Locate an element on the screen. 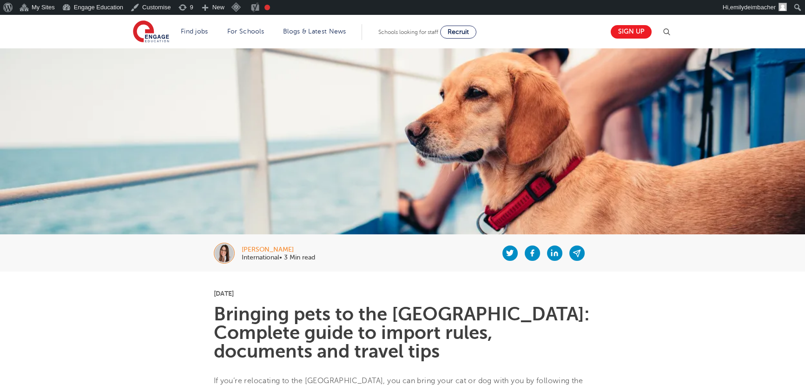 This screenshot has width=805, height=385. a: Find jobs is located at coordinates (194, 31).